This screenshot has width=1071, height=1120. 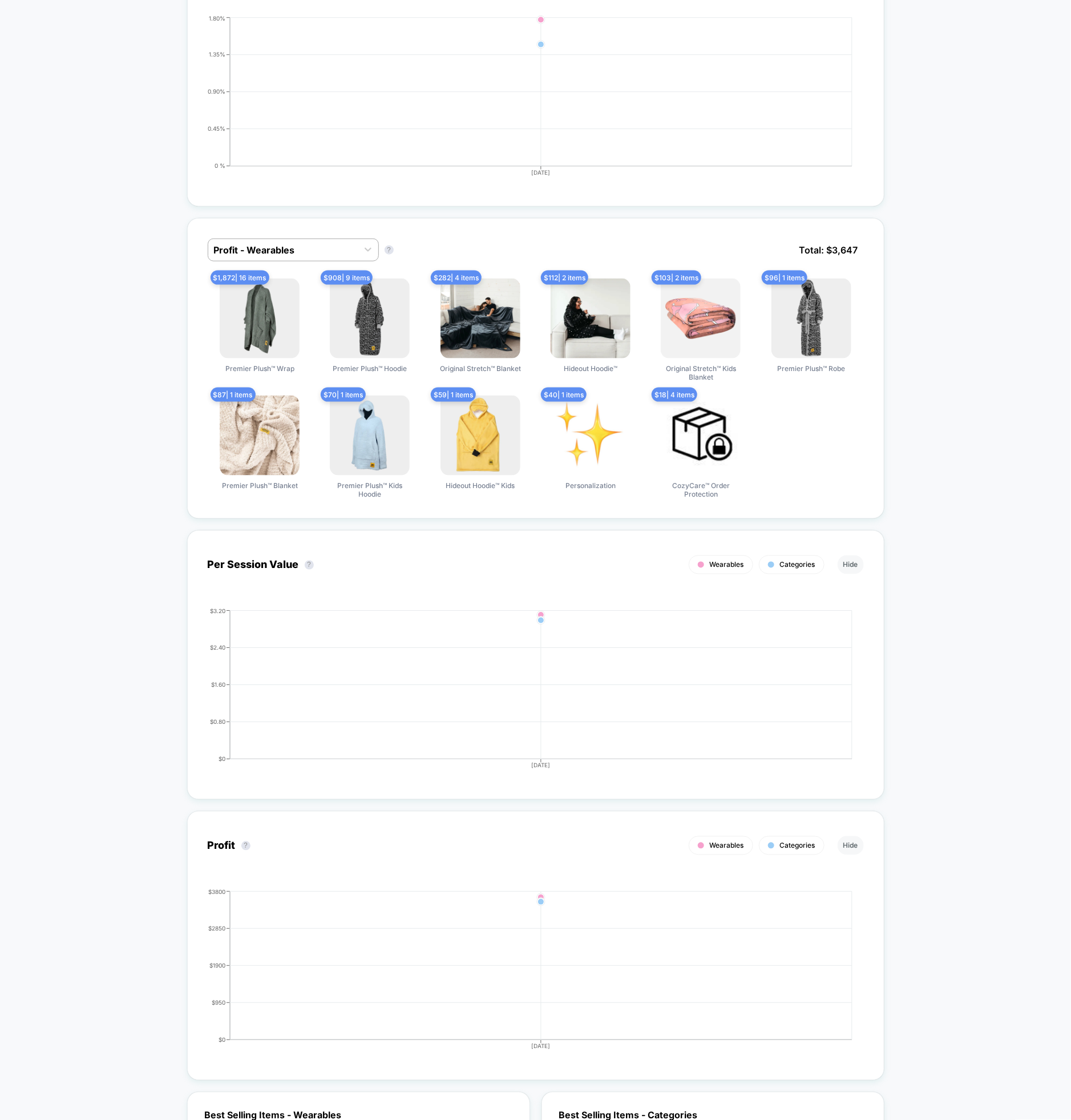 I want to click on span: $ 112 | 2 items, so click(x=565, y=277).